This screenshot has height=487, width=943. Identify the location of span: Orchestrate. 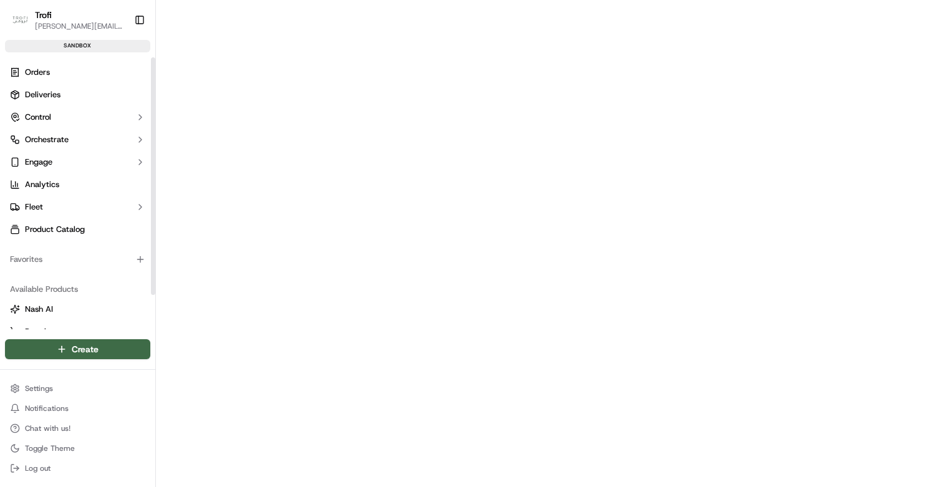
(47, 140).